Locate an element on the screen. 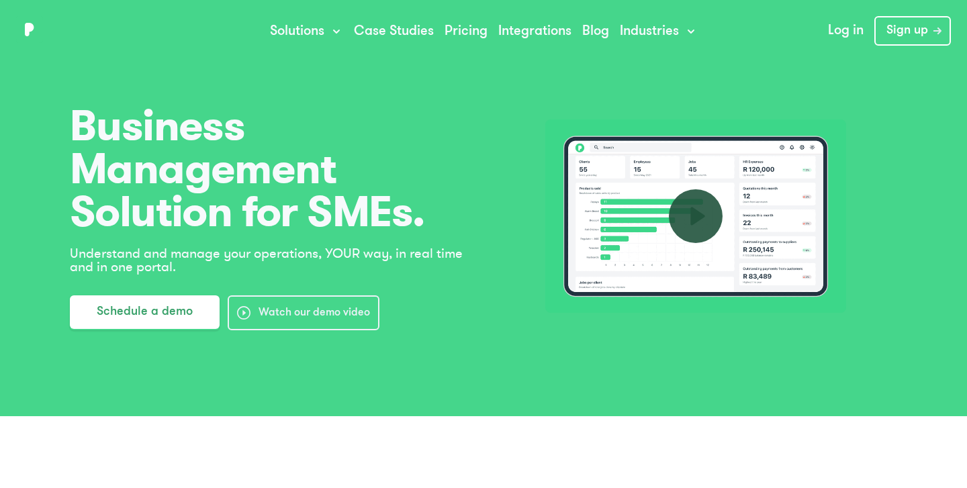  button: Watch our demo video is located at coordinates (303, 313).